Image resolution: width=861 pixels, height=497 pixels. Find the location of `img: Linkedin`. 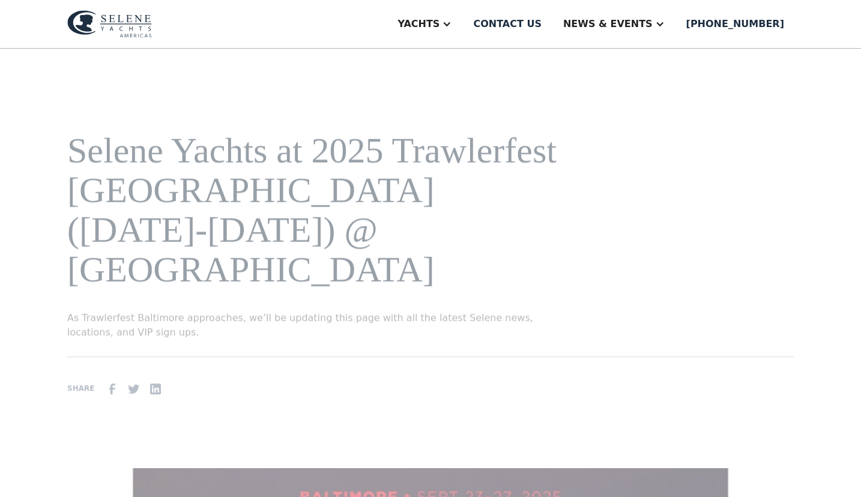

img: Linkedin is located at coordinates (156, 389).